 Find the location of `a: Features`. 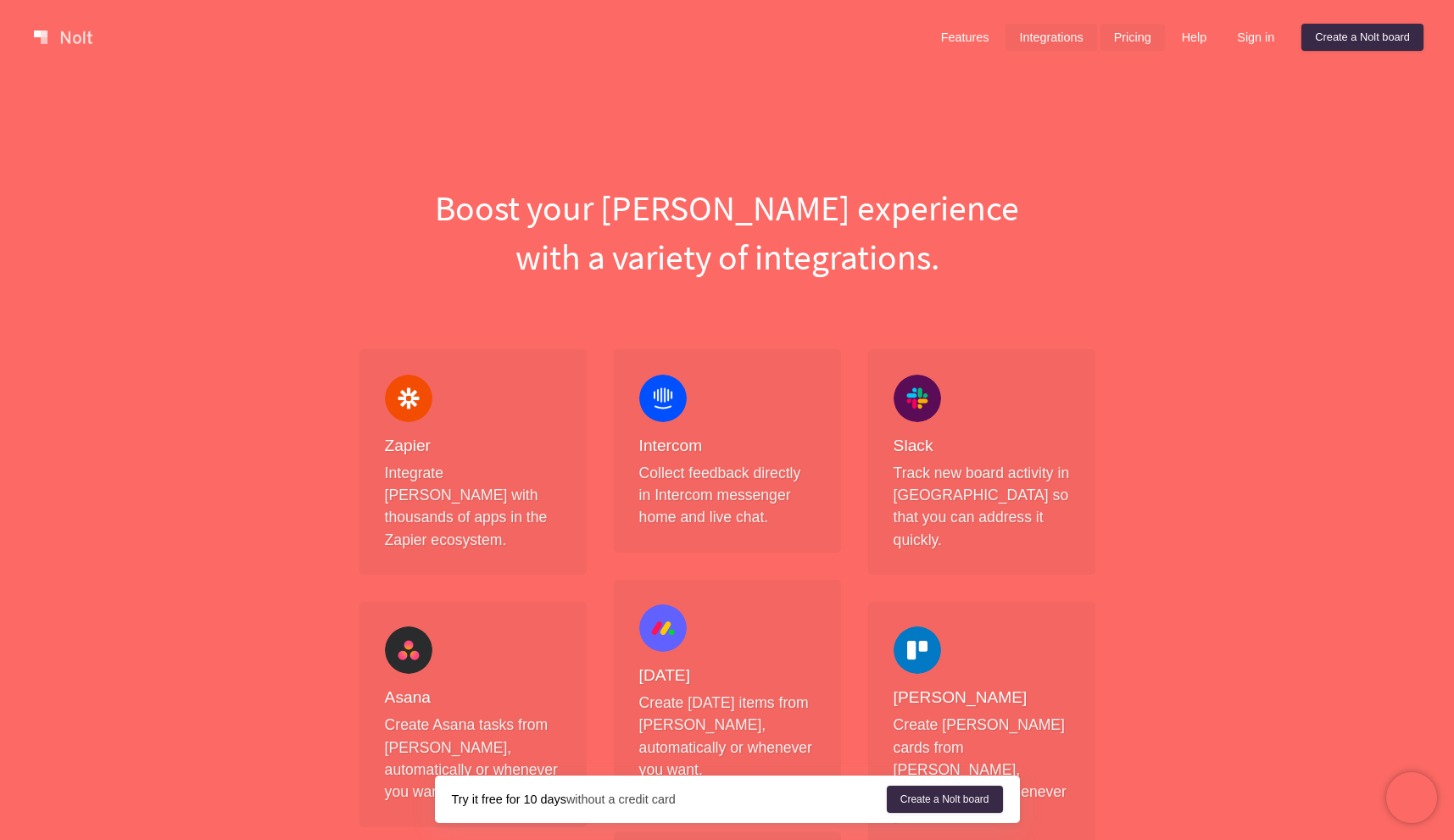

a: Features is located at coordinates (965, 37).